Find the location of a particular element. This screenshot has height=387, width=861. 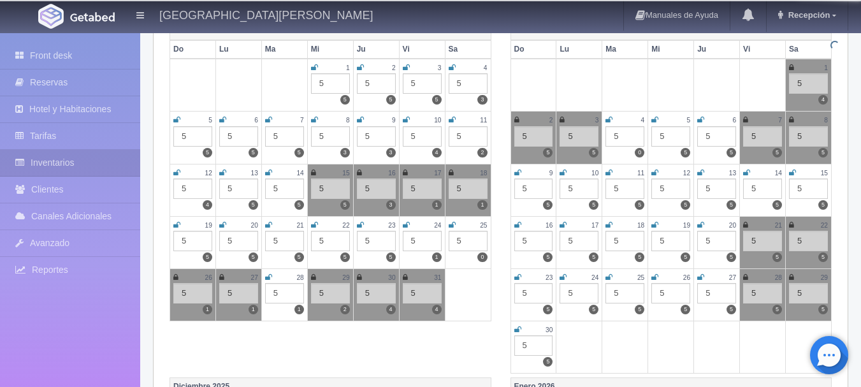

th: Sa is located at coordinates (809, 49).